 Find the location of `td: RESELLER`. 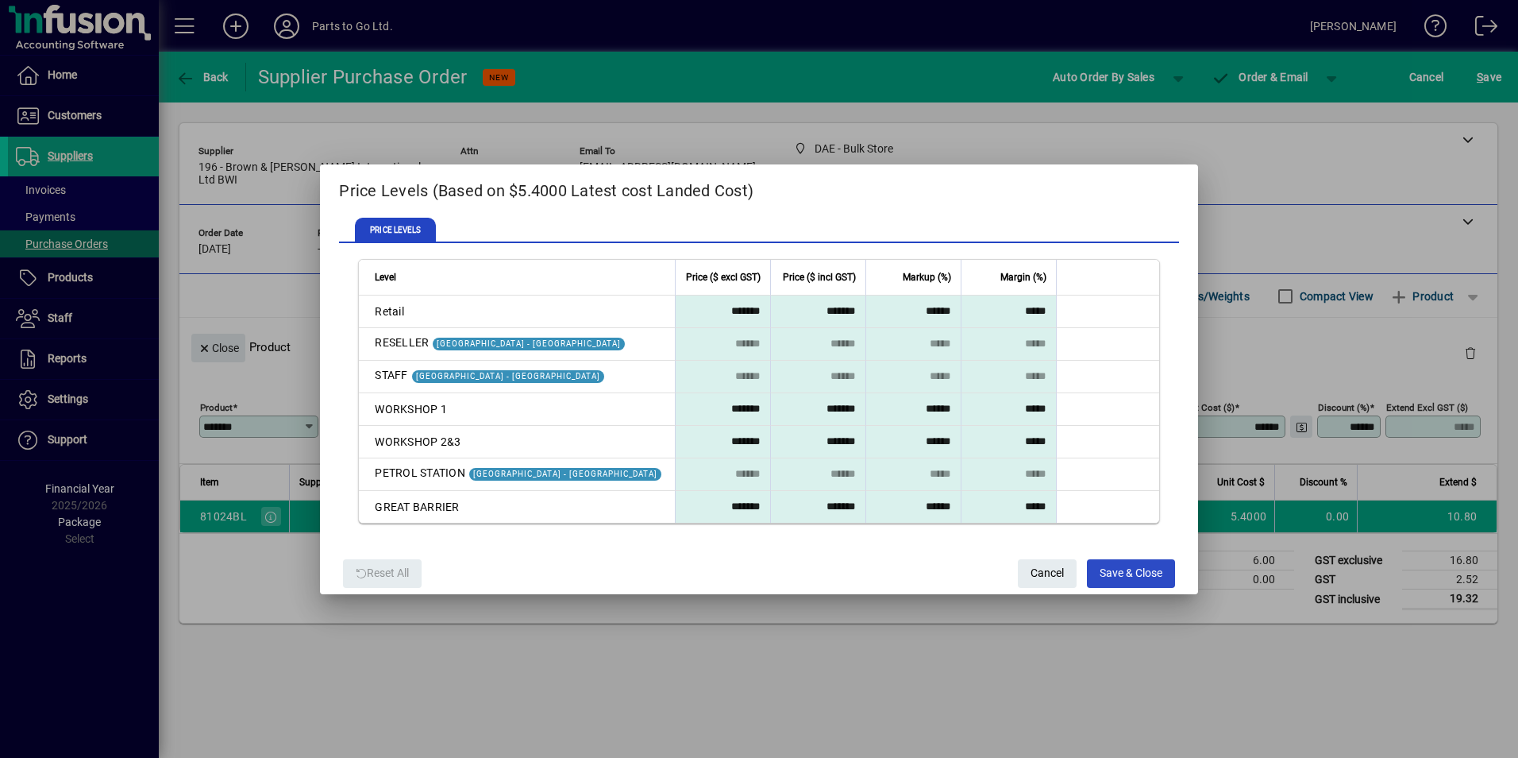

td: RESELLER is located at coordinates (517, 344).